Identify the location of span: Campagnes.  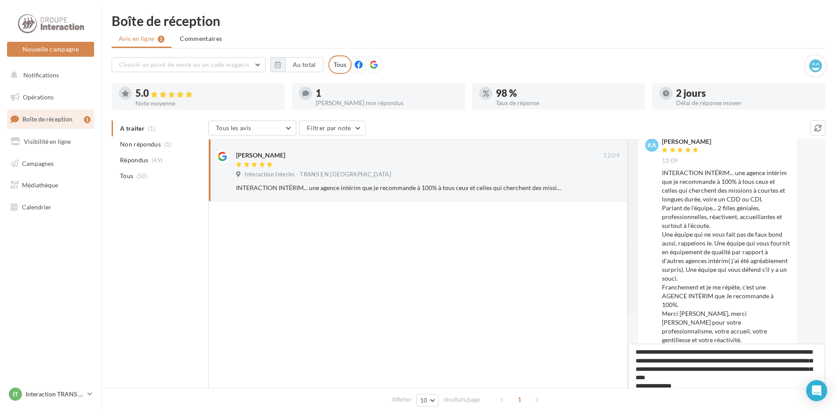
(38, 163).